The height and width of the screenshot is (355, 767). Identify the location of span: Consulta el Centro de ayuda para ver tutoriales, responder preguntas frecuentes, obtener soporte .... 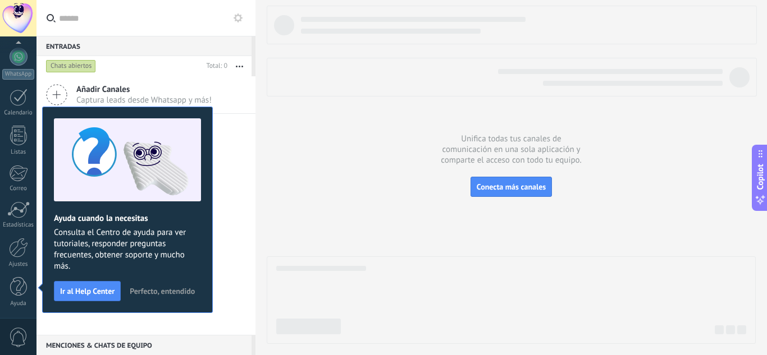
(127, 250).